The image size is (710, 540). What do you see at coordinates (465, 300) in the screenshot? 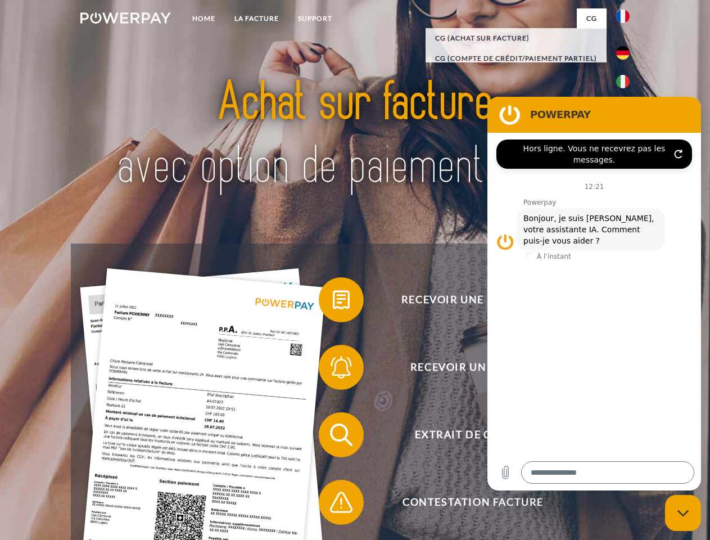
I see `button: Recevoir une facture ?` at bounding box center [465, 300].